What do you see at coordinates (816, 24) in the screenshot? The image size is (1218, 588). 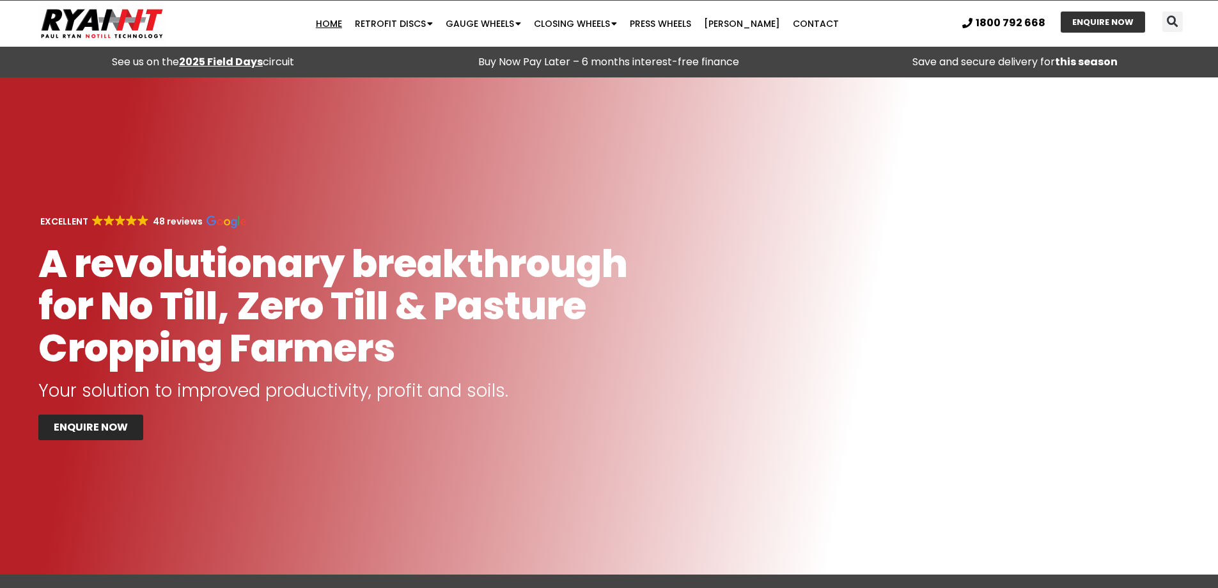 I see `a: Contact` at bounding box center [816, 24].